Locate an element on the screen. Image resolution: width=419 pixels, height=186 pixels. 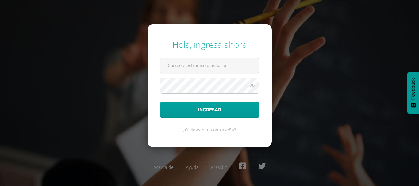
div: Hola, ingresa ahora is located at coordinates (210, 45).